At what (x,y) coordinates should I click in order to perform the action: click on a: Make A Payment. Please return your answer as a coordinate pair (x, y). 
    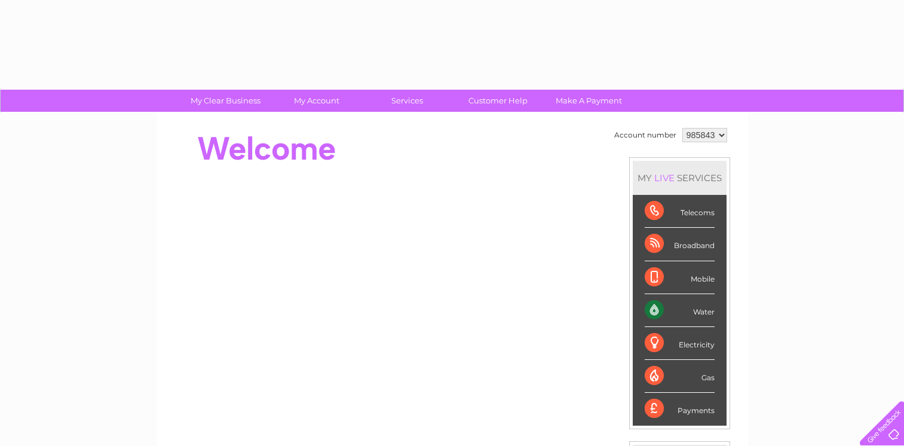
    Looking at the image, I should click on (589, 100).